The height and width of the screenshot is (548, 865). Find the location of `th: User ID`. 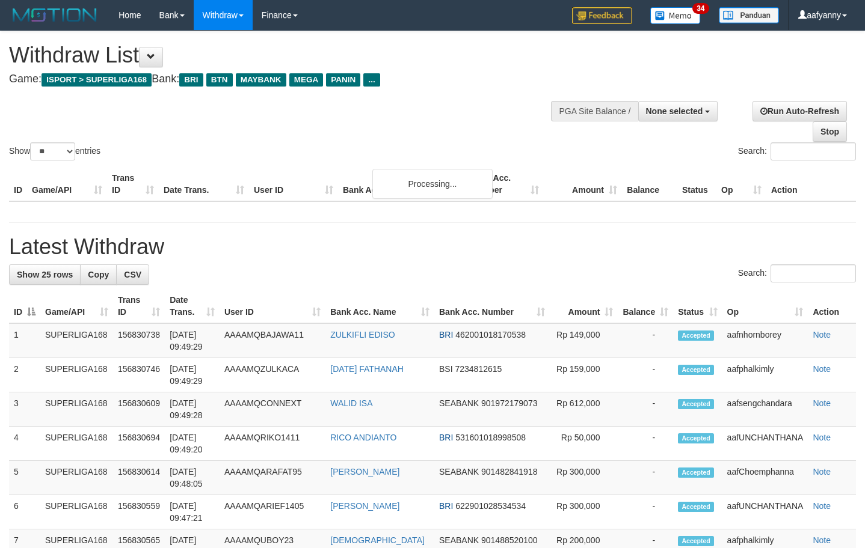

th: User ID is located at coordinates (293, 184).